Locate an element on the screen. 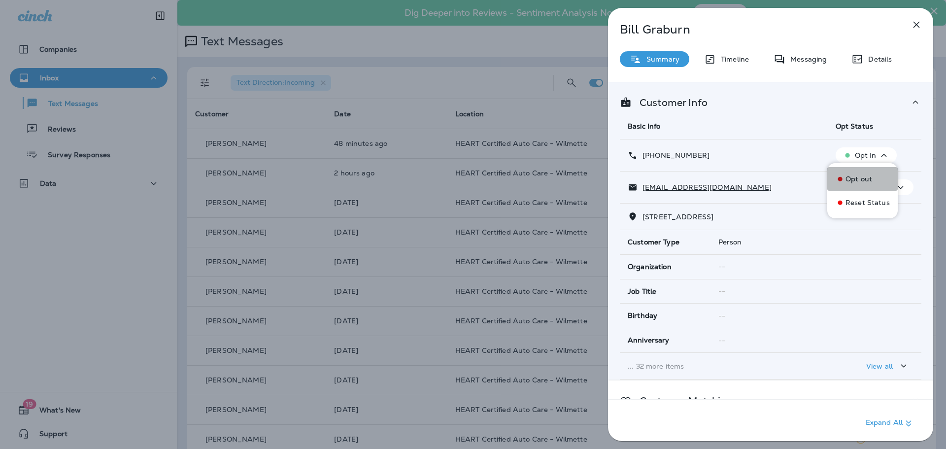 The height and width of the screenshot is (449, 946). p: Expand All is located at coordinates (889, 423).